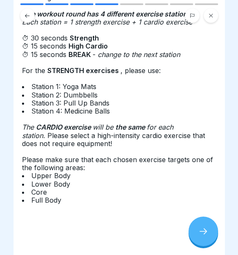 The width and height of the screenshot is (238, 255). What do you see at coordinates (118, 164) in the screenshot?
I see `span: Please make sure that each chosen exercise targets one of the following areas:` at bounding box center [118, 164].